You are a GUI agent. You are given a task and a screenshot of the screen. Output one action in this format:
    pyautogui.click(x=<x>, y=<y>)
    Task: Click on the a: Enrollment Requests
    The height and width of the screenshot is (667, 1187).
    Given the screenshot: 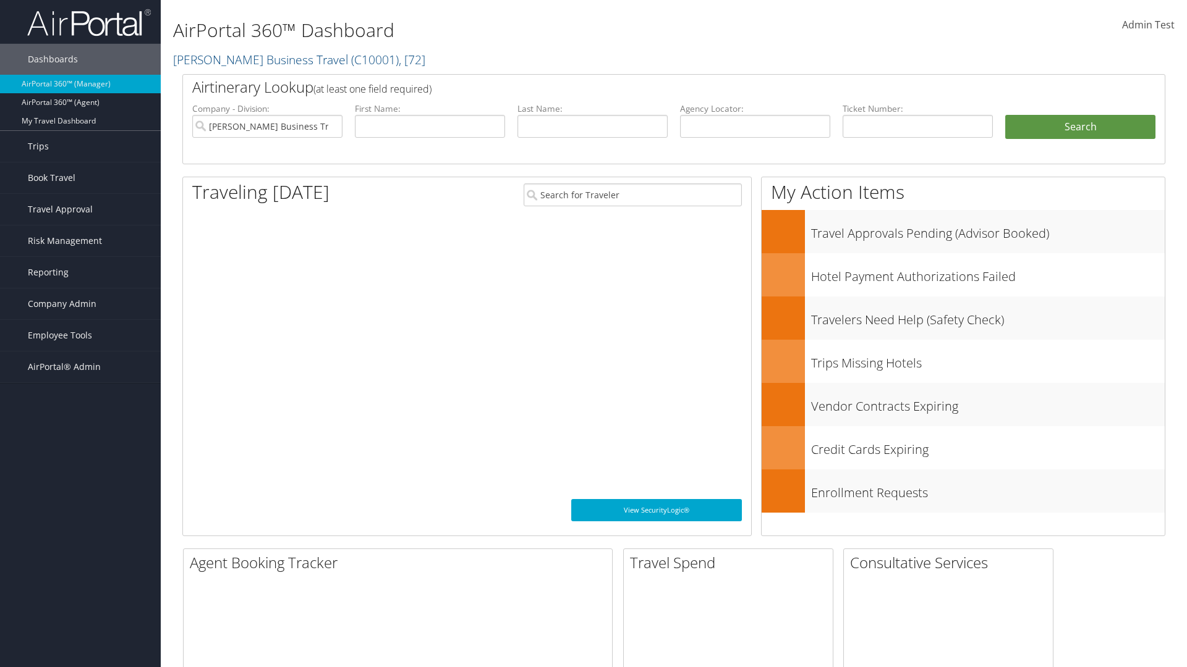 What is the action you would take?
    pyautogui.click(x=963, y=491)
    